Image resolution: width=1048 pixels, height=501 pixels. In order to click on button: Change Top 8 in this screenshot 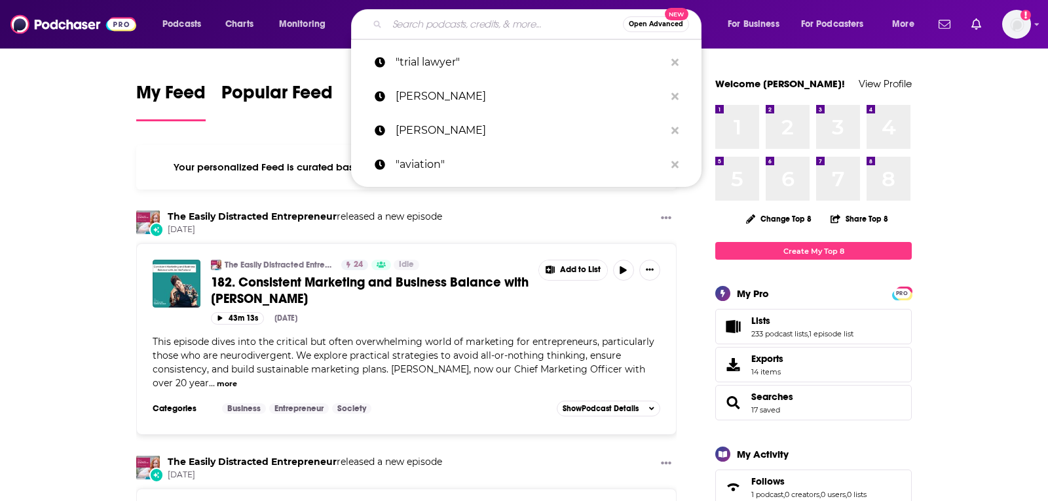, I will do `click(779, 218)`.